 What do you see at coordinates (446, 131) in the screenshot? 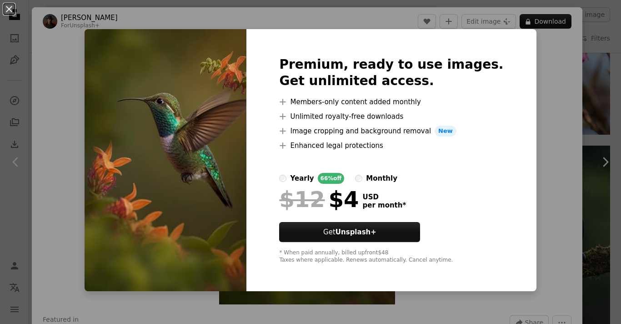
I see `span: New` at bounding box center [446, 131].